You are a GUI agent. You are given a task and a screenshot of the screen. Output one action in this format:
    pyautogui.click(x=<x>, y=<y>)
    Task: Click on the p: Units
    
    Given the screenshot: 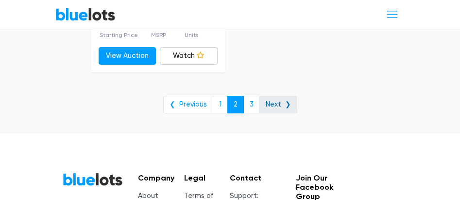 What is the action you would take?
    pyautogui.click(x=192, y=35)
    